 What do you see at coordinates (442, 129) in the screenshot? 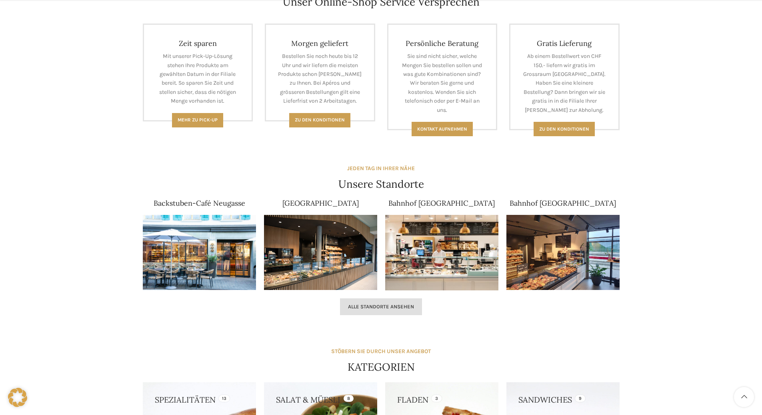
I see `span: Kontakt aufnehmen` at bounding box center [442, 129].